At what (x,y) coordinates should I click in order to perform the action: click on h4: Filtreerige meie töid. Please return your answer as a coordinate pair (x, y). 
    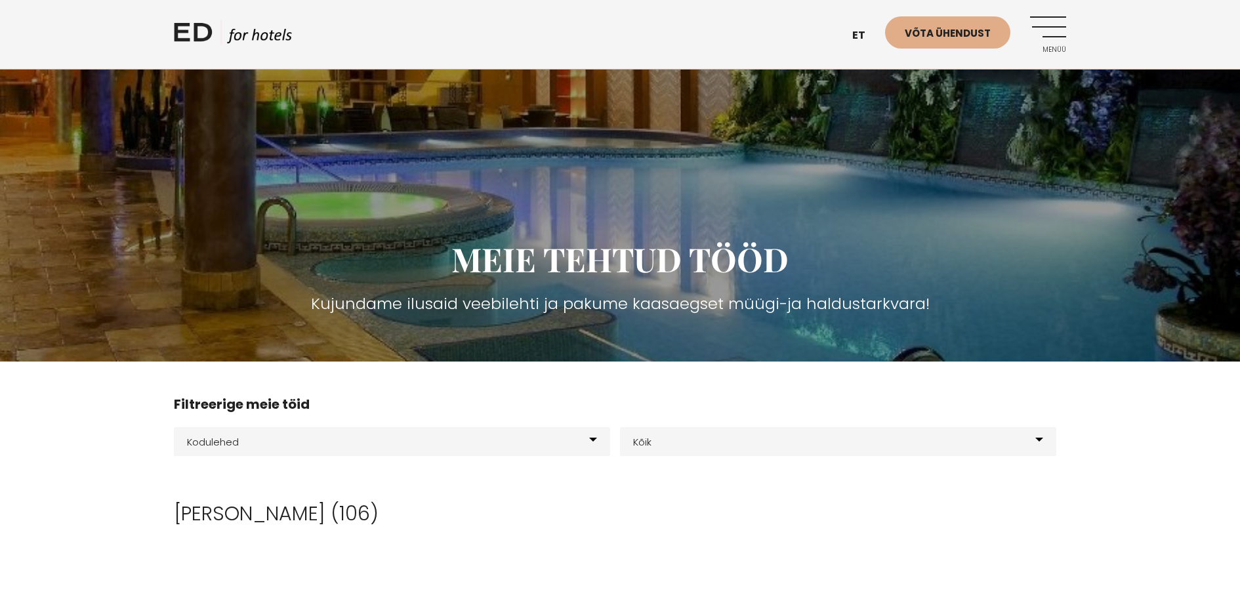
    Looking at the image, I should click on (620, 404).